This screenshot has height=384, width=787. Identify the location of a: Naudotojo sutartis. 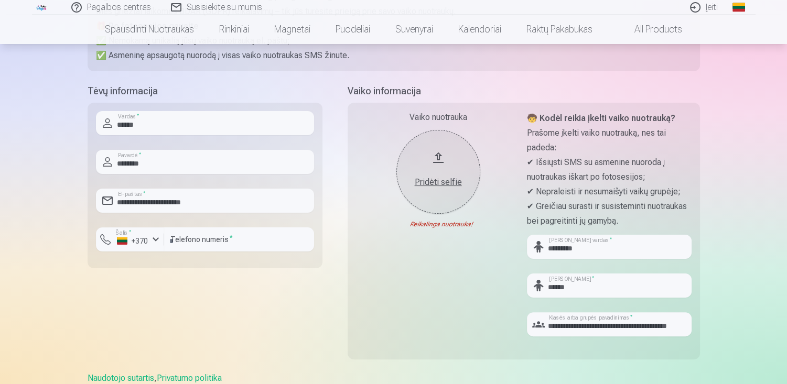
(121, 378).